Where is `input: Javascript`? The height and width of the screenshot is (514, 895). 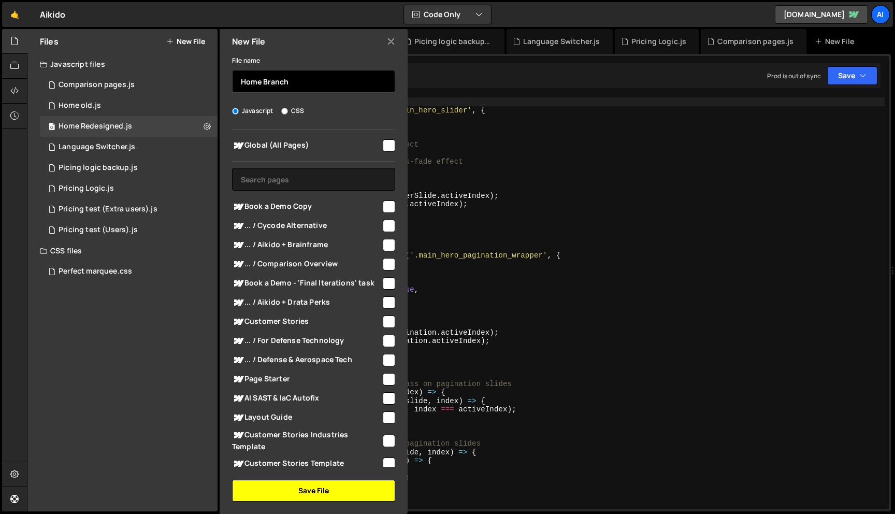 input: Javascript is located at coordinates (235, 111).